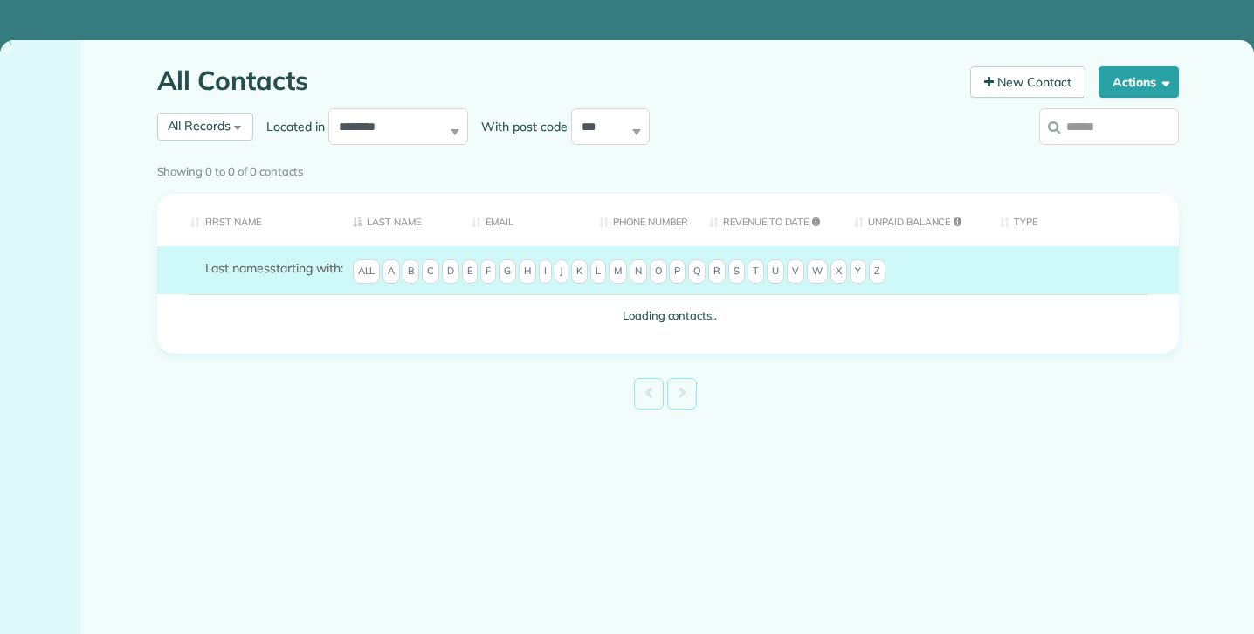 Image resolution: width=1254 pixels, height=634 pixels. I want to click on span: D, so click(451, 272).